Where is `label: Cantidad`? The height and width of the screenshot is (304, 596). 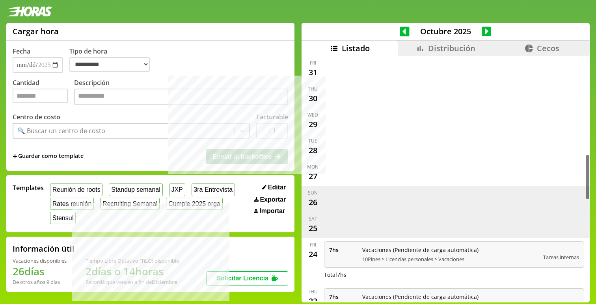
label: Cantidad is located at coordinates (43, 93).